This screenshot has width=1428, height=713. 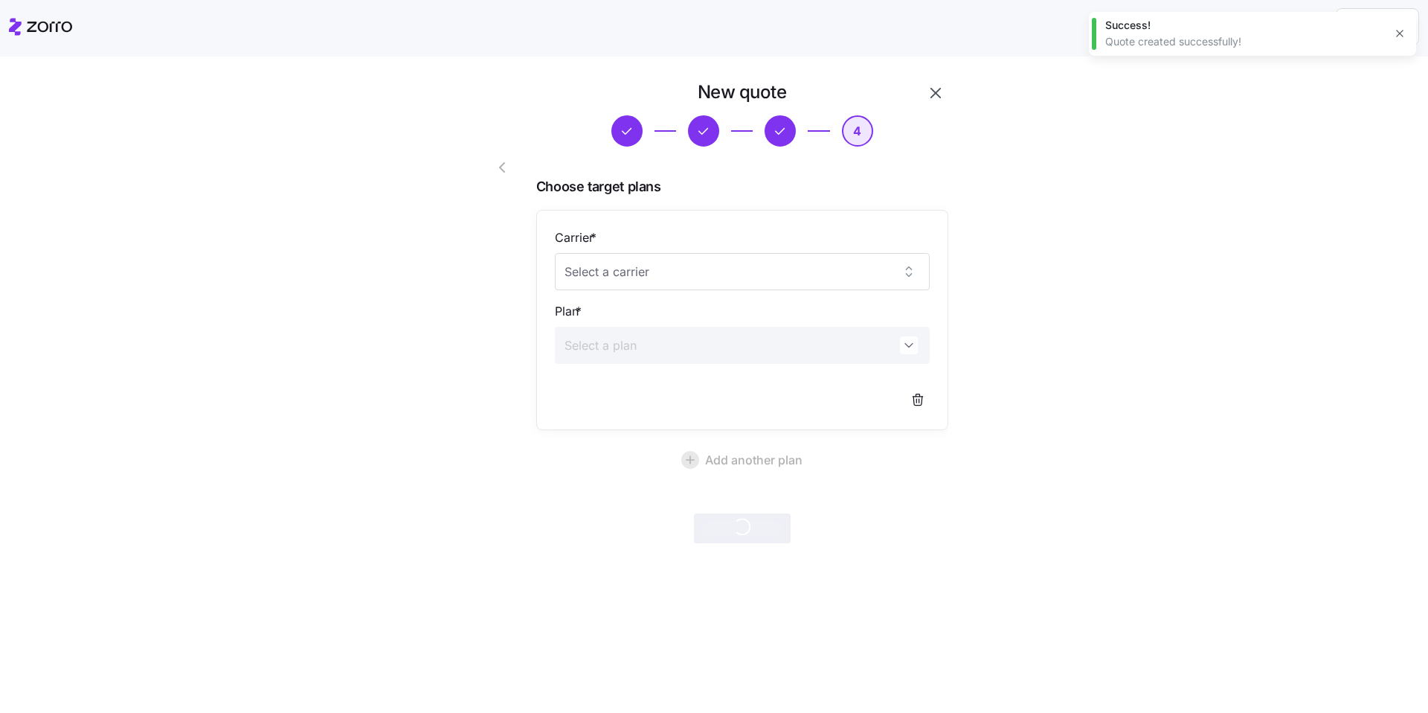 I want to click on span: Choose target plans, so click(x=742, y=187).